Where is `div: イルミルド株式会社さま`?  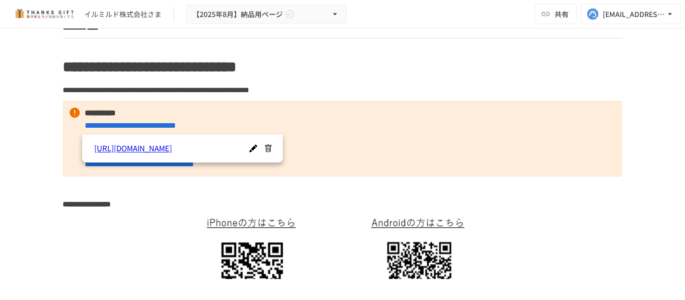
div: イルミルド株式会社さま is located at coordinates (123, 14).